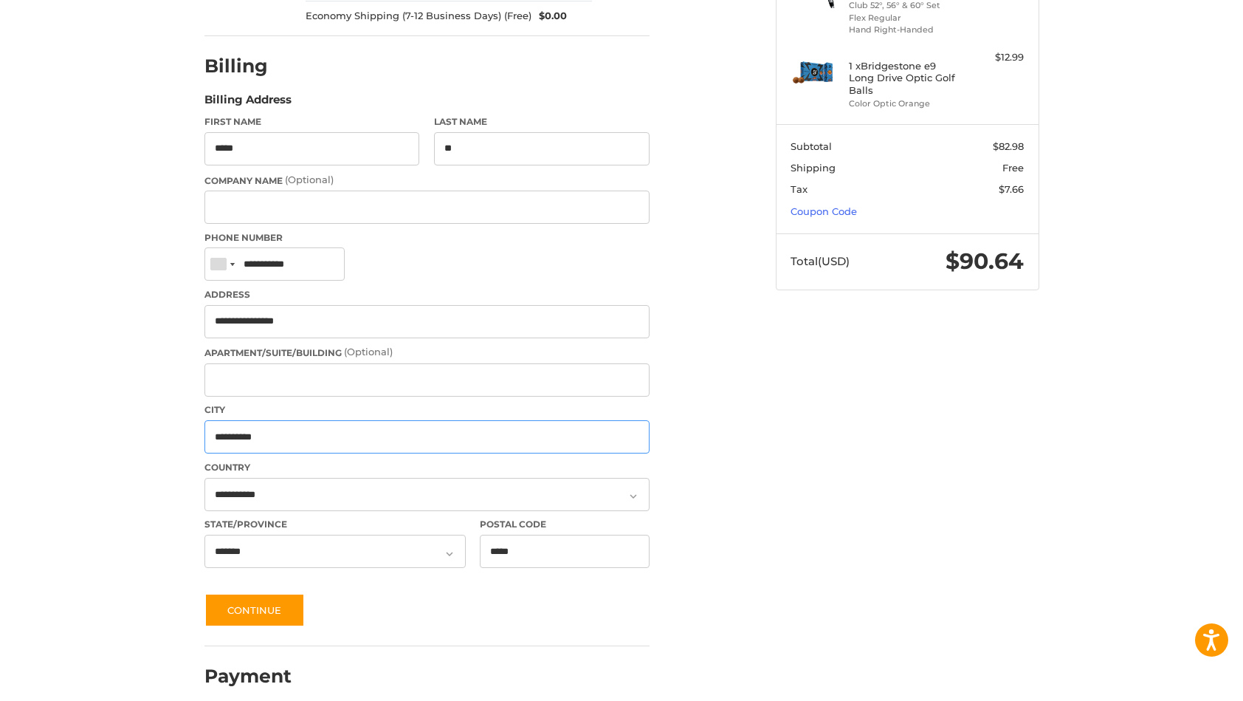 The image size is (1243, 701). What do you see at coordinates (427, 295) in the screenshot?
I see `label: Address` at bounding box center [427, 295].